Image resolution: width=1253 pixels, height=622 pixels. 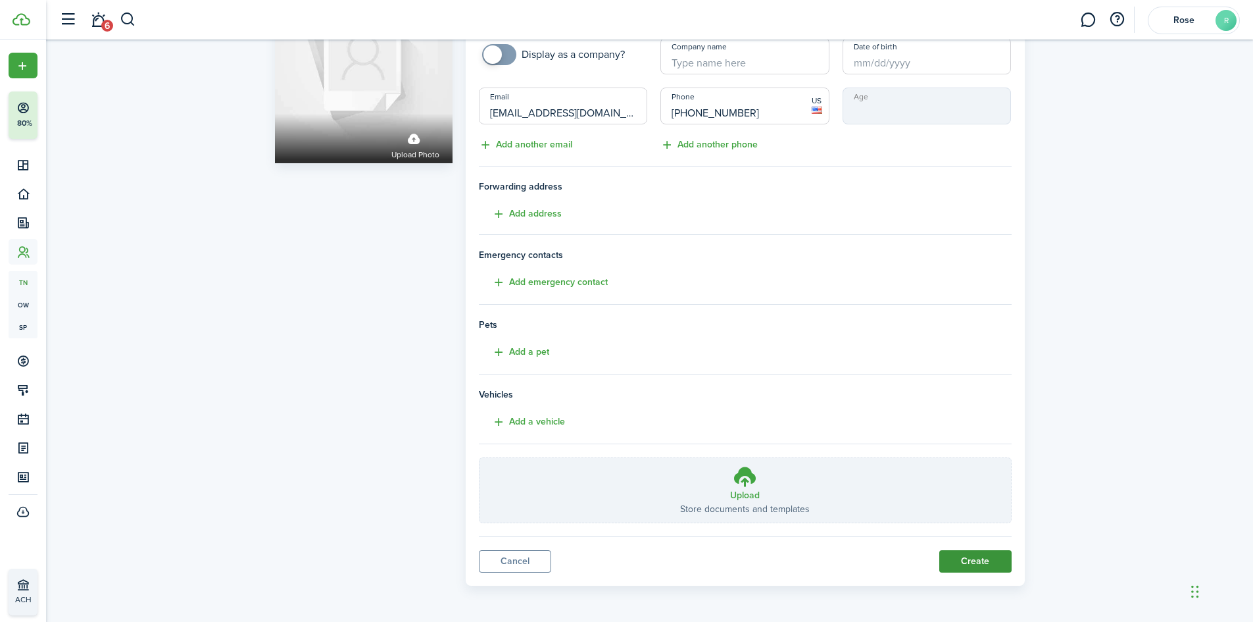 I want to click on button: 80%, so click(x=63, y=115).